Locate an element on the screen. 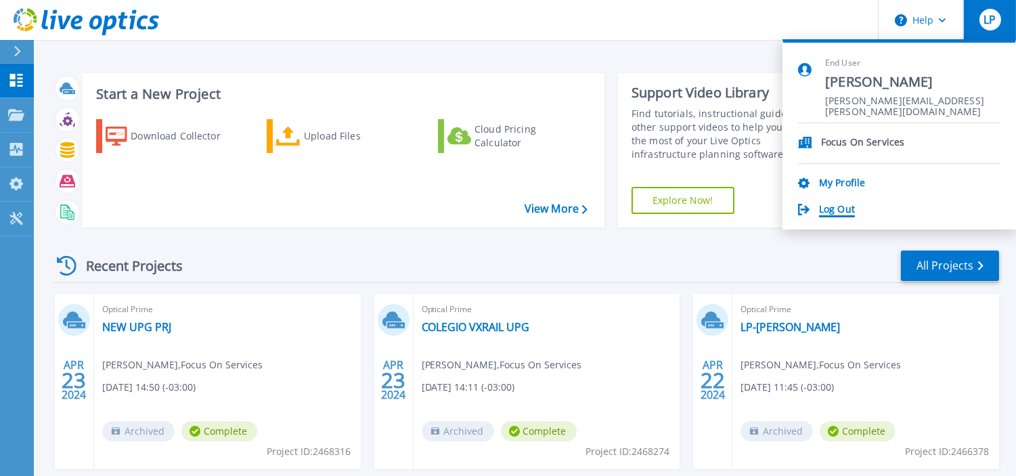 The height and width of the screenshot is (476, 1016). span: Project ID: 2468316 is located at coordinates (309, 451).